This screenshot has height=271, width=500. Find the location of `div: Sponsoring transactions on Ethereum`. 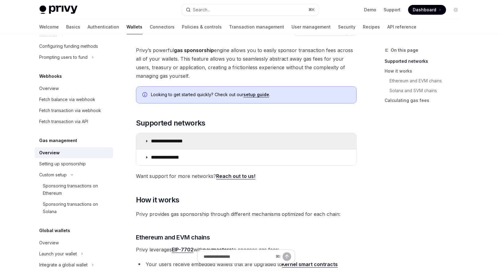

div: Sponsoring transactions on Ethereum is located at coordinates (76, 190).